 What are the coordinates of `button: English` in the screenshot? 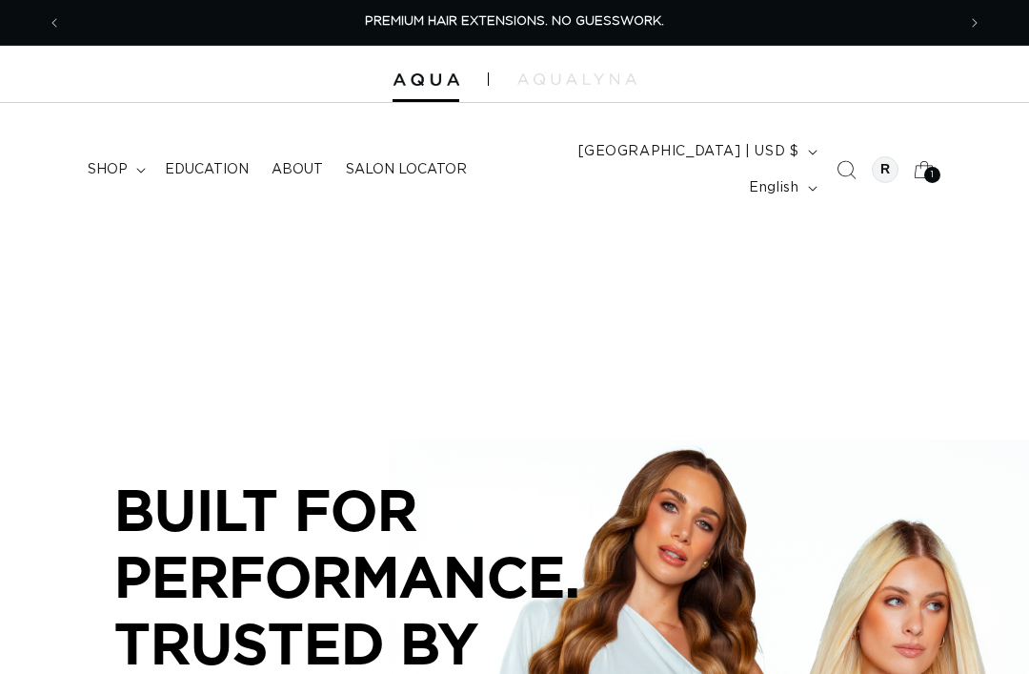 It's located at (781, 188).